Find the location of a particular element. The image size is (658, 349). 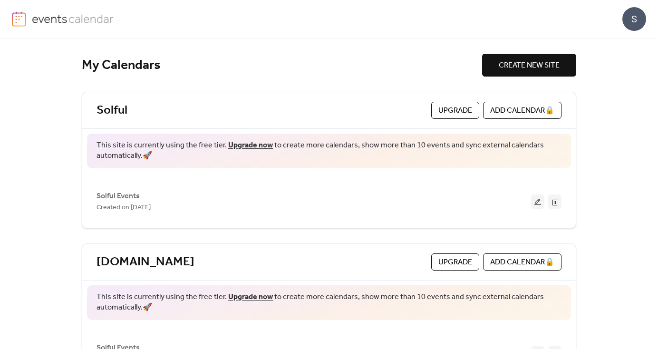

div: My Calendars is located at coordinates (282, 65).